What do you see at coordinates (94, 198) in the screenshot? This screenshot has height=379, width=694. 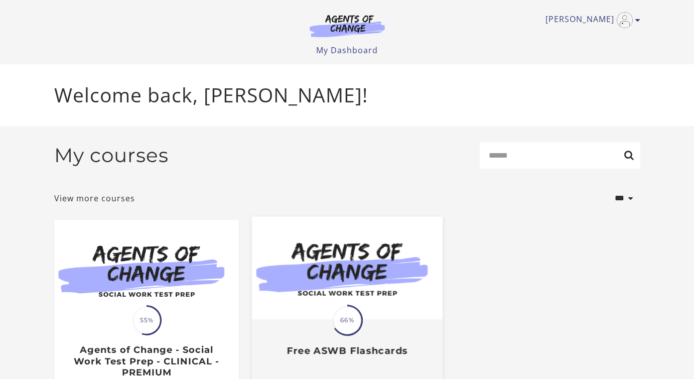 I see `a: View more courses` at bounding box center [94, 198].